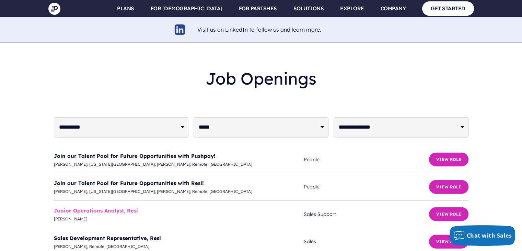 The width and height of the screenshot is (522, 251). Describe the element at coordinates (366, 214) in the screenshot. I see `span: Sales Support` at that location.